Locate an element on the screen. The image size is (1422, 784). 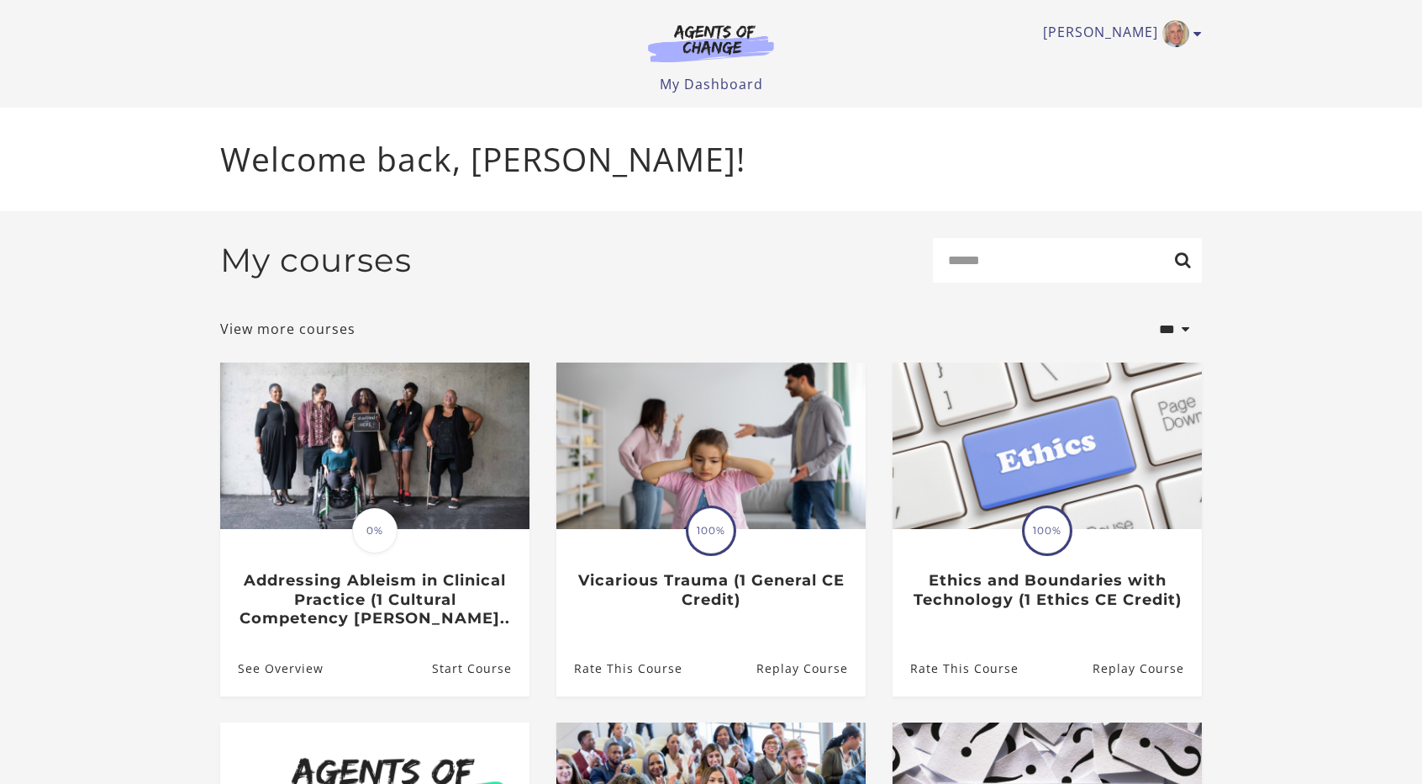
a: Ethics and Boundaries with Technology (1 Ethics CE Credit): Rate This Course is located at coordinates (956, 667).